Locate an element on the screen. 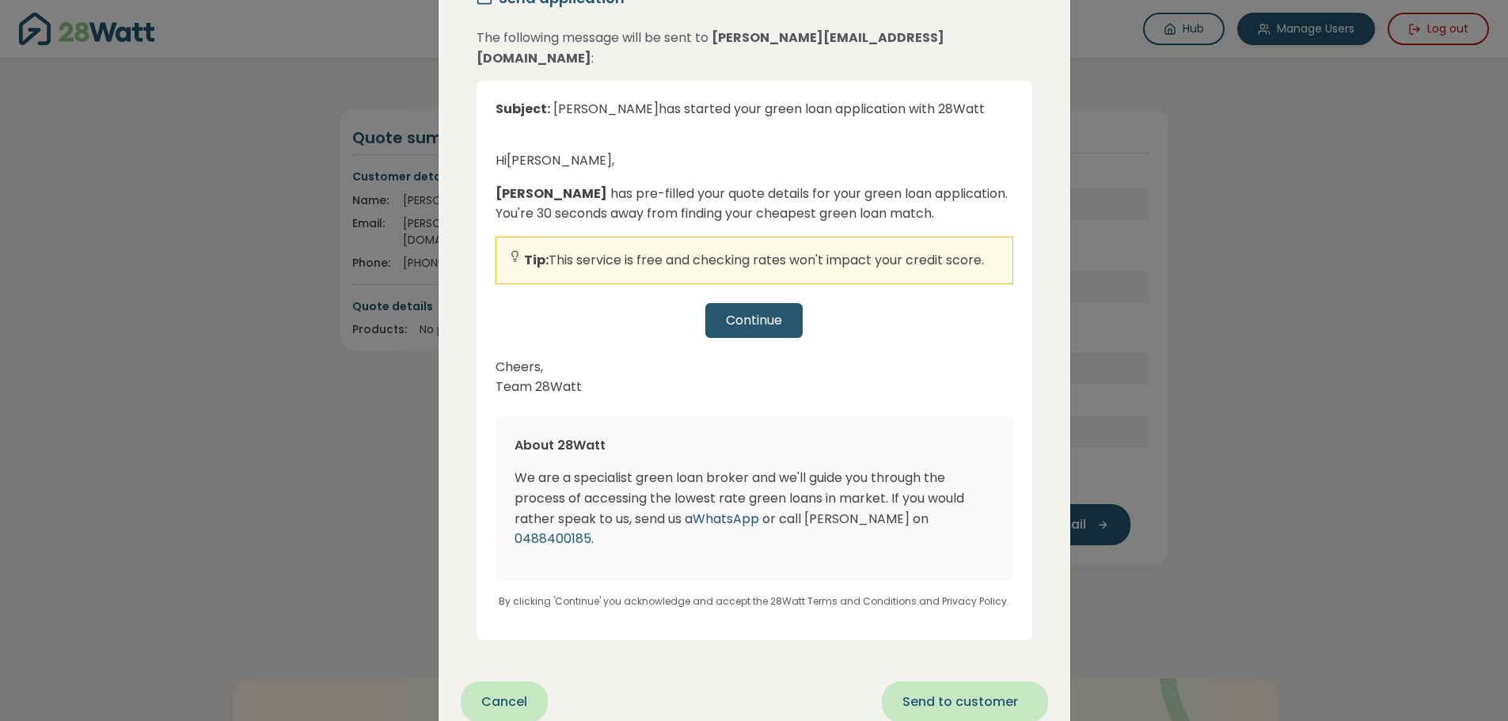 The height and width of the screenshot is (721, 1508). p: By clicking 'Continue' you acknowledge and accept the 28Watt Terms and Conditions and Privacy Pol... is located at coordinates (754, 594).